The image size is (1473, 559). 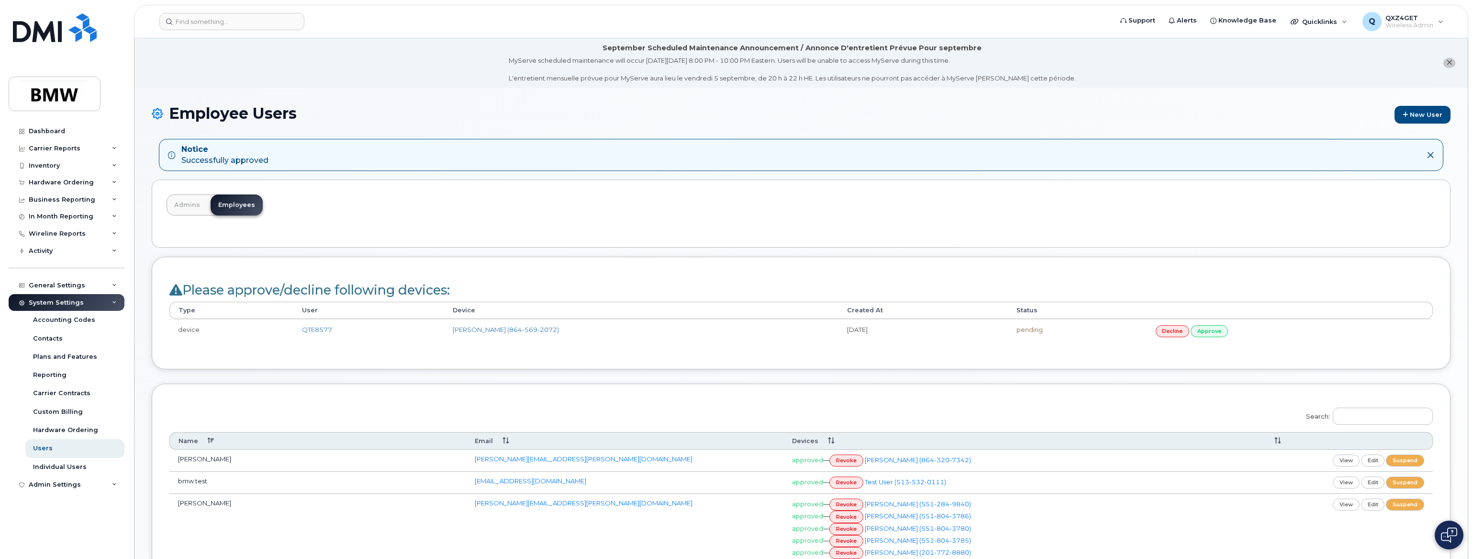 What do you see at coordinates (318, 440) in the screenshot?
I see `th: Name: activate to sort column descending` at bounding box center [318, 440].